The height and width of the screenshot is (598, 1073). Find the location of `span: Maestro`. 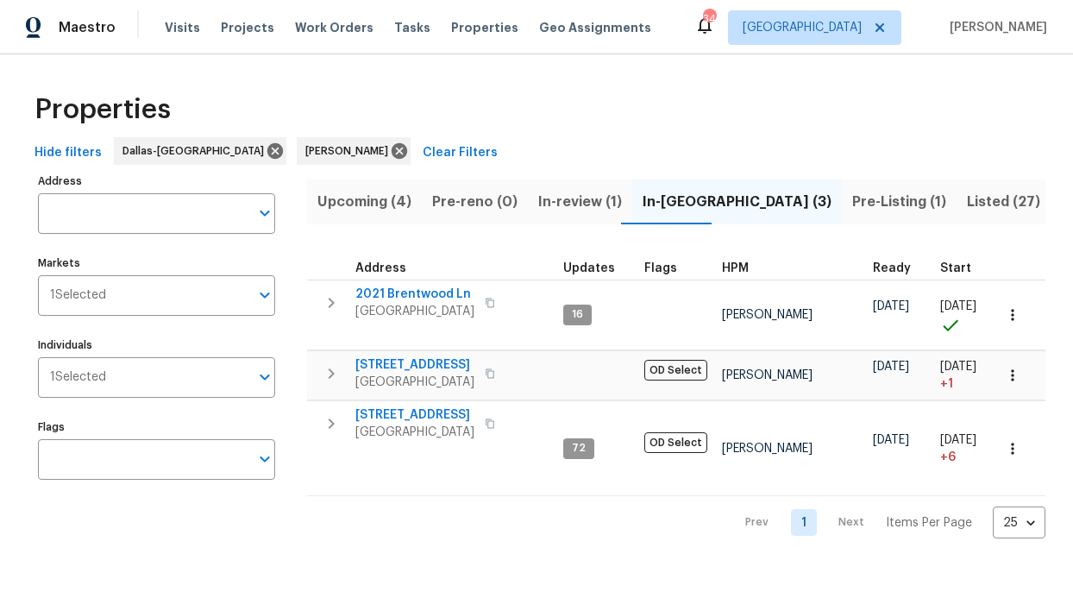

span: Maestro is located at coordinates (87, 28).